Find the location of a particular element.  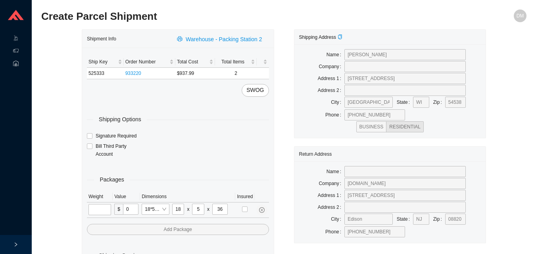

span: Total Items is located at coordinates (233, 62).